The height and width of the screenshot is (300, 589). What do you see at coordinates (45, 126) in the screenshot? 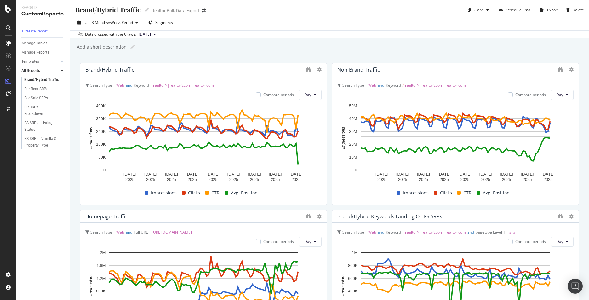
I see `a: FS SRPs - Listing Status` at bounding box center [45, 126].